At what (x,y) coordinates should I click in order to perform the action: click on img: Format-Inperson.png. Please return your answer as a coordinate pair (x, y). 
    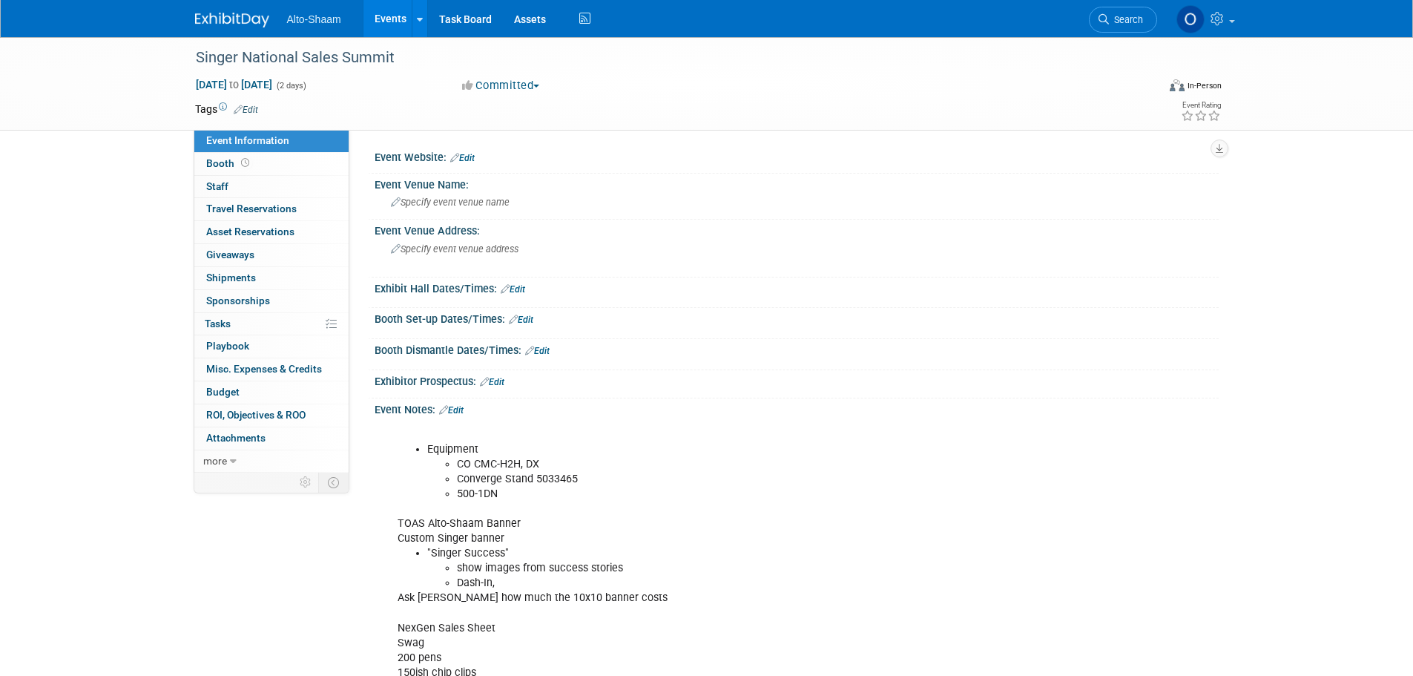
    Looking at the image, I should click on (1177, 85).